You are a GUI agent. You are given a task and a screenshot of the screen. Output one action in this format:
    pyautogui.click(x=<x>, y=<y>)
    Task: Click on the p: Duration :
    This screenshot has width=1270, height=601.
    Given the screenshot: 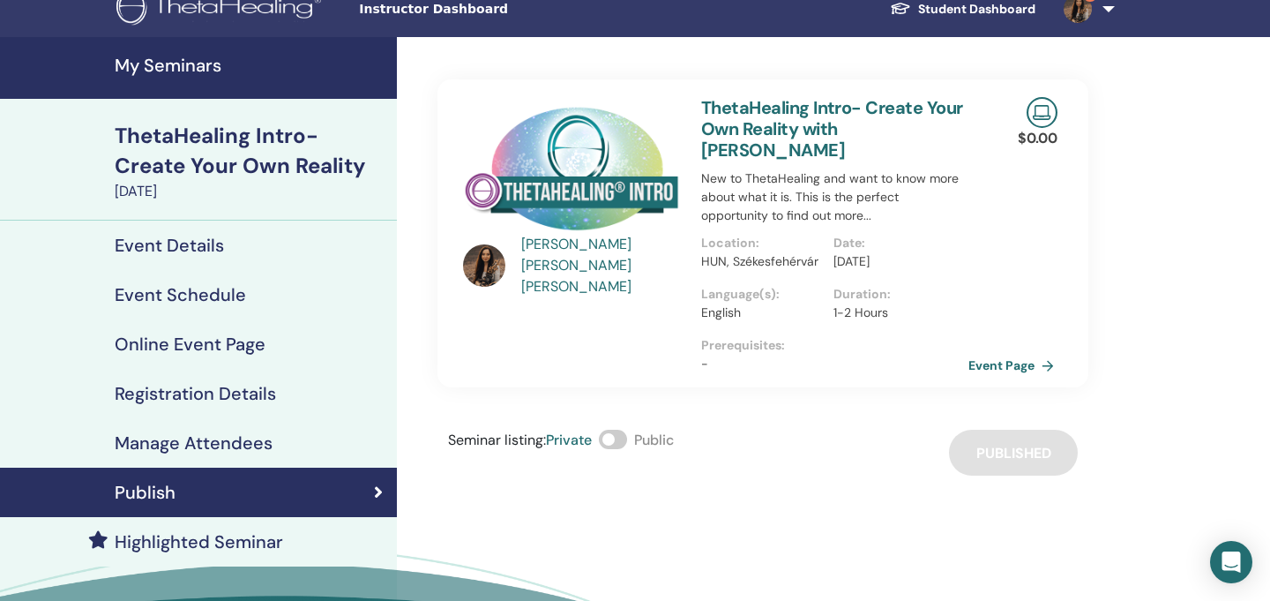 What is the action you would take?
    pyautogui.click(x=894, y=294)
    